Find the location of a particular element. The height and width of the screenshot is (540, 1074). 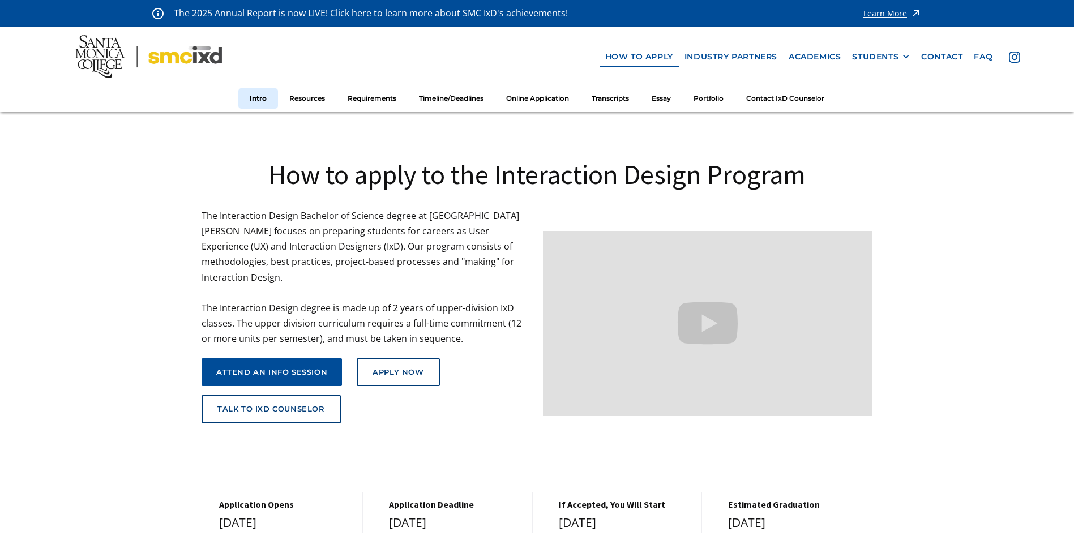

div: Apply Now is located at coordinates (398, 372).